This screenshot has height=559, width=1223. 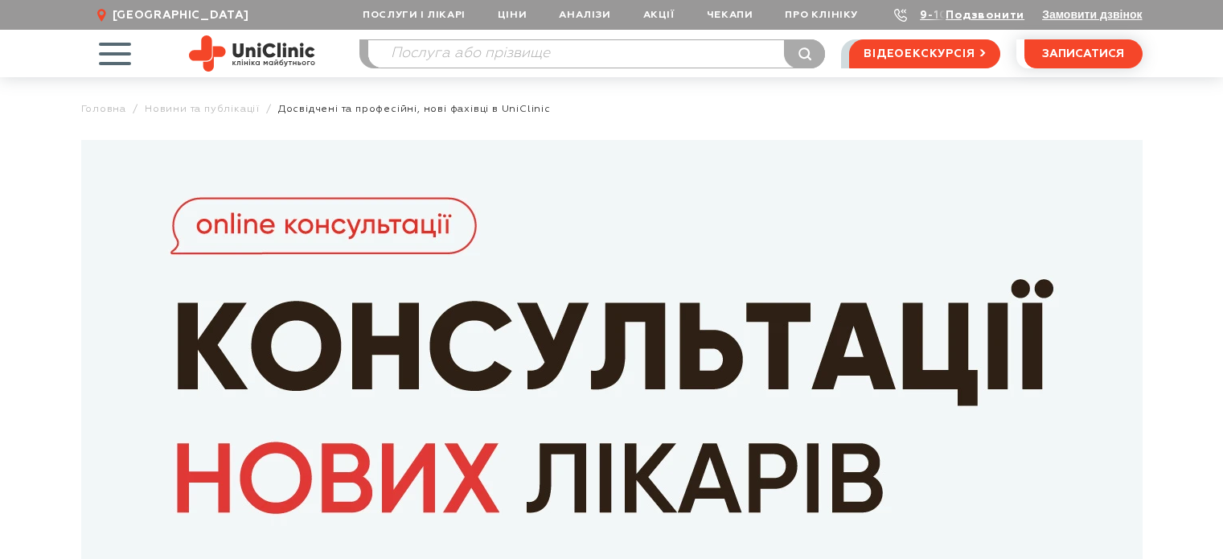 I want to click on a: Новини та публікації, so click(x=202, y=109).